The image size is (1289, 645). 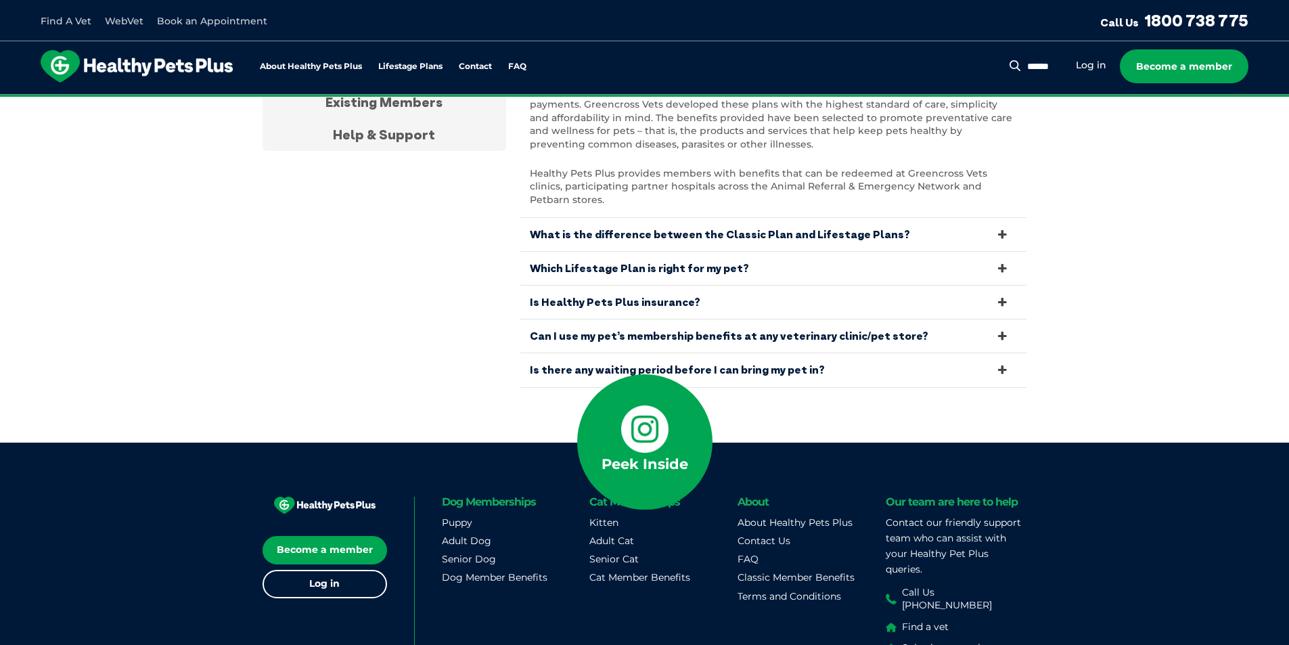 What do you see at coordinates (773, 336) in the screenshot?
I see `a: Can I use my pet’s membership benefits at any veterinary clinic/pet store?` at bounding box center [773, 336].